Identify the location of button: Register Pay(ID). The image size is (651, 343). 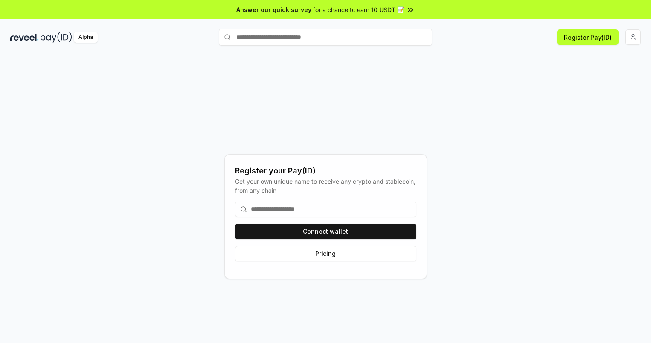
(588, 37).